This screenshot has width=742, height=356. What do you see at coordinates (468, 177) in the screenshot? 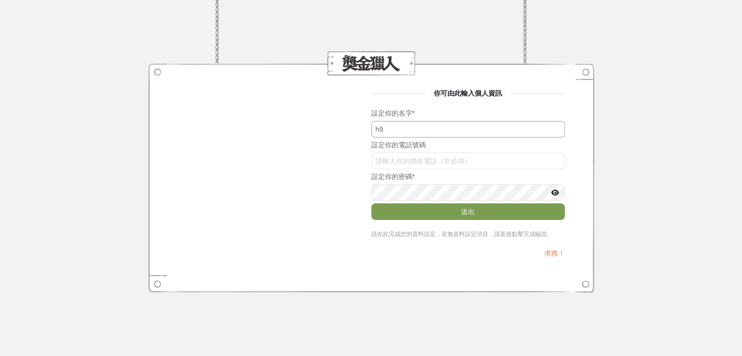
I see `div: 設定你的密碼 *` at bounding box center [468, 177].